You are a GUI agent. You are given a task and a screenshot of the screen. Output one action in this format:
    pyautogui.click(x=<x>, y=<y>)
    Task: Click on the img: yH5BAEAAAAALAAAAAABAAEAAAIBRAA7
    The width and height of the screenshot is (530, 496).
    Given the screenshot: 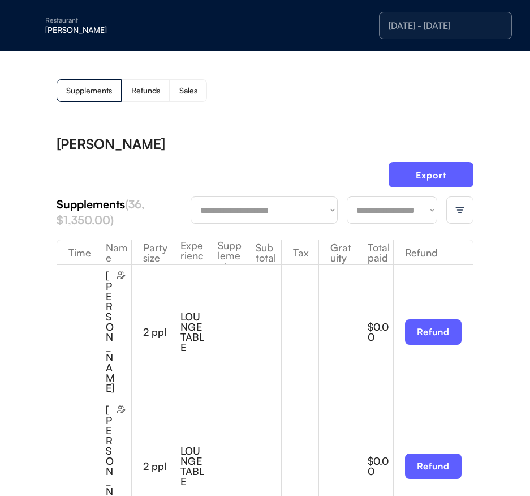 What is the action you would take?
    pyautogui.click(x=32, y=25)
    